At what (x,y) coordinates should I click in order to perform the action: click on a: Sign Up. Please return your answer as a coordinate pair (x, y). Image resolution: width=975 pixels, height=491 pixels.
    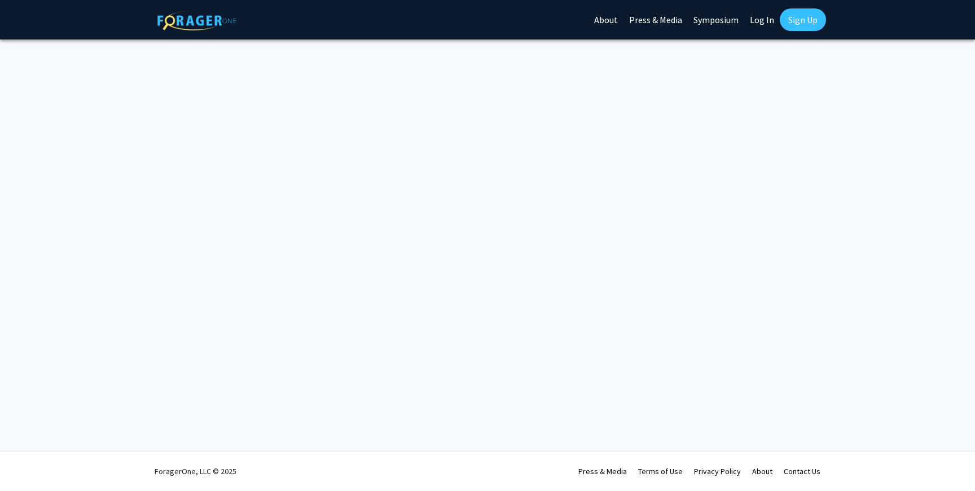
    Looking at the image, I should click on (803, 20).